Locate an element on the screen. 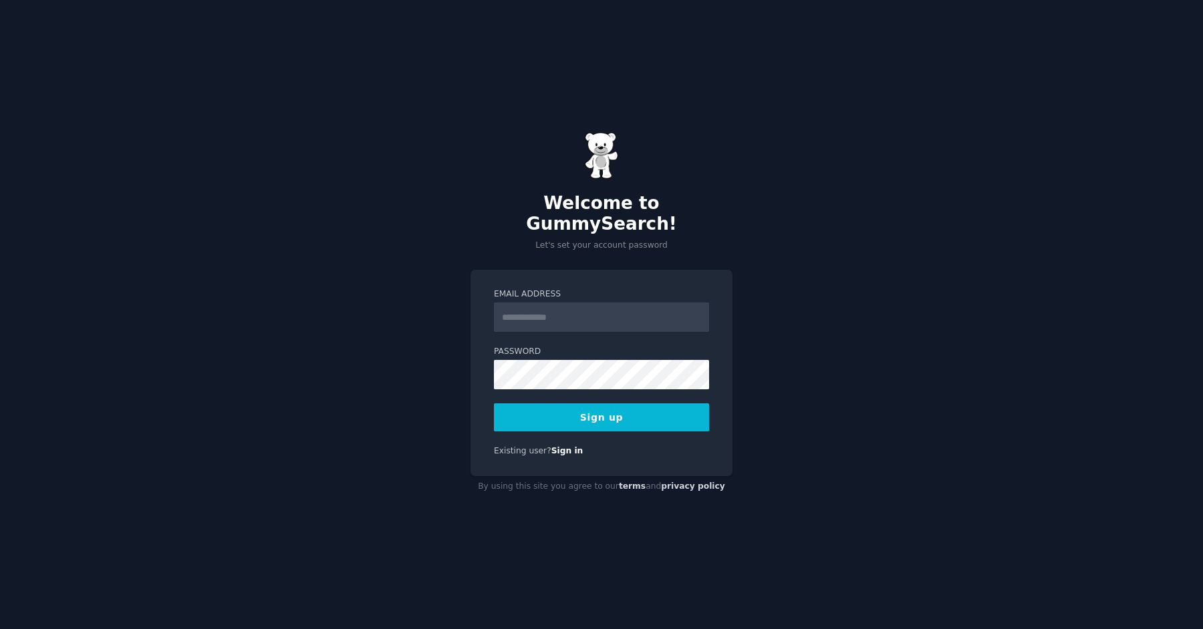 The width and height of the screenshot is (1203, 629). button: Sign up is located at coordinates (601, 418).